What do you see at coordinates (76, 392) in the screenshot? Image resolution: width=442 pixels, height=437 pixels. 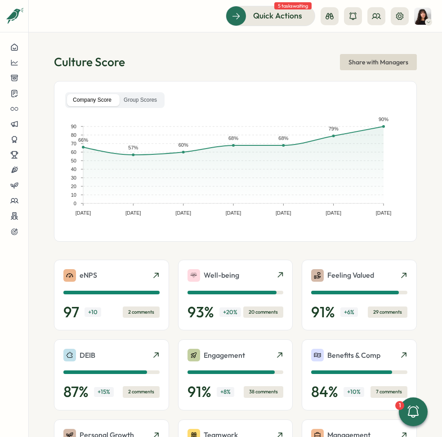 I see `p: 87 %` at bounding box center [76, 392].